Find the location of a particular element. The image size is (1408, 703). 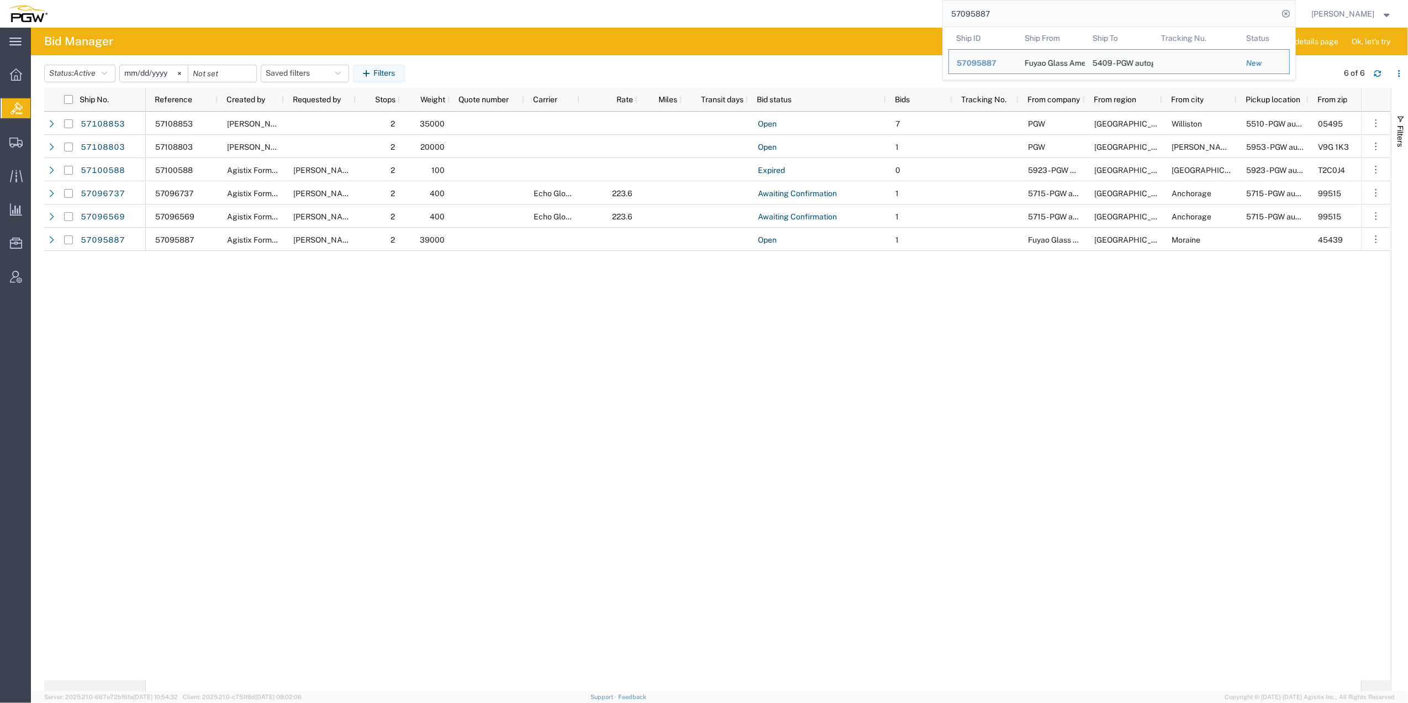

a: Support is located at coordinates (604, 697).